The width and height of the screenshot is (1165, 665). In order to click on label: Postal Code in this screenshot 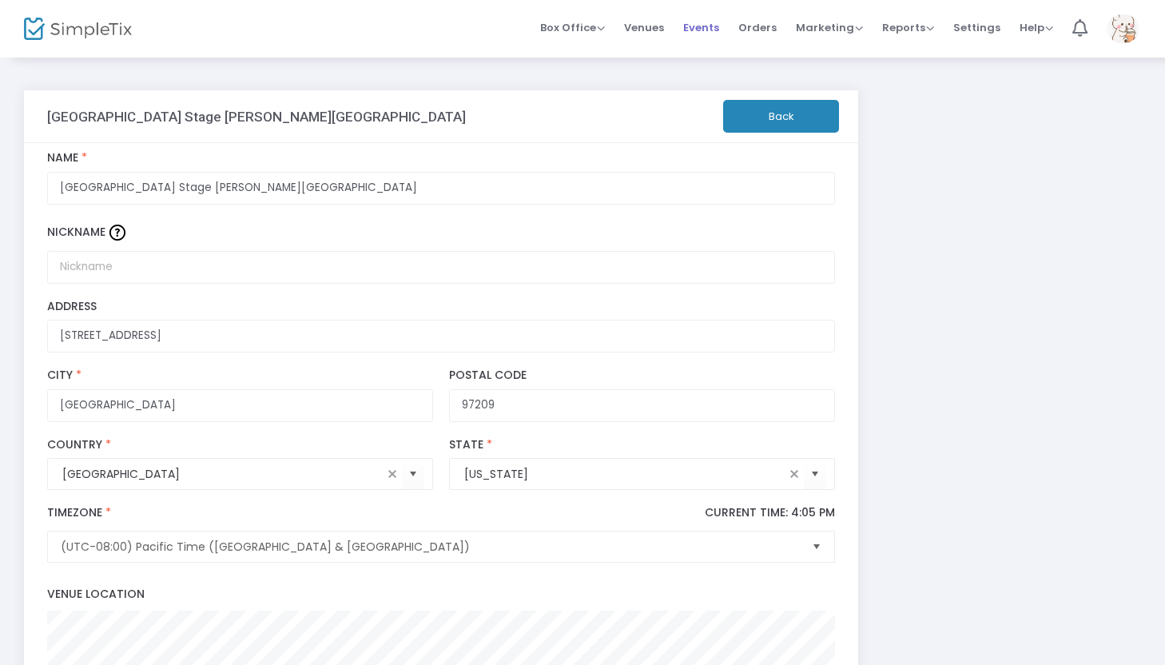, I will do `click(642, 376)`.